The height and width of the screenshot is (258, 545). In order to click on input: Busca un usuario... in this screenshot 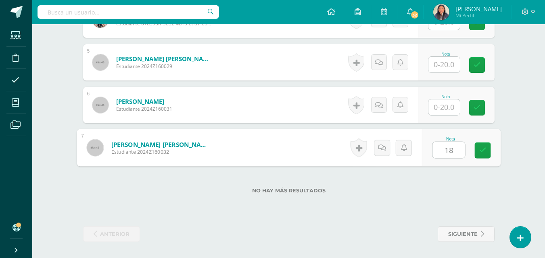, I will do `click(128, 12)`.